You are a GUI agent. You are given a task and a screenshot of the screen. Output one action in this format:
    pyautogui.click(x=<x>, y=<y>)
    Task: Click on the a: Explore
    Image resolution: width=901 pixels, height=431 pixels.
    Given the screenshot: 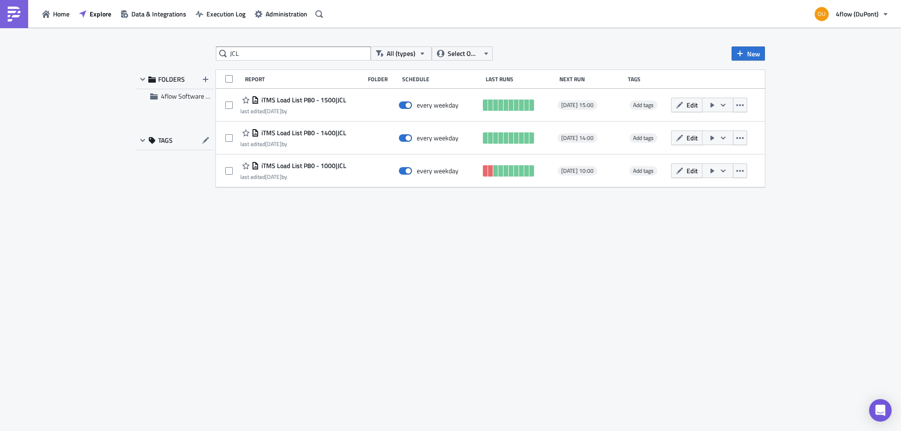 What is the action you would take?
    pyautogui.click(x=95, y=14)
    